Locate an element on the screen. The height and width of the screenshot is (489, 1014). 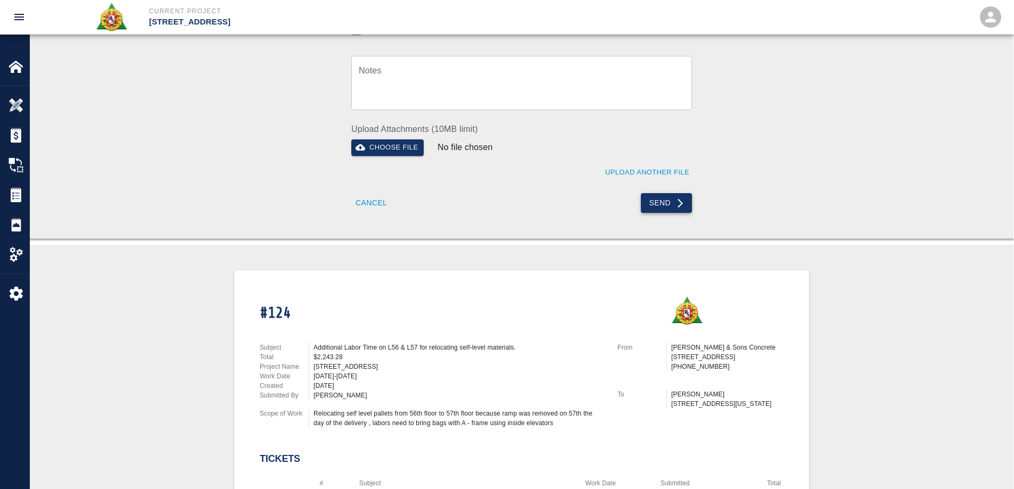
label: Upload Attachments (10MB limit) is located at coordinates (522, 129).